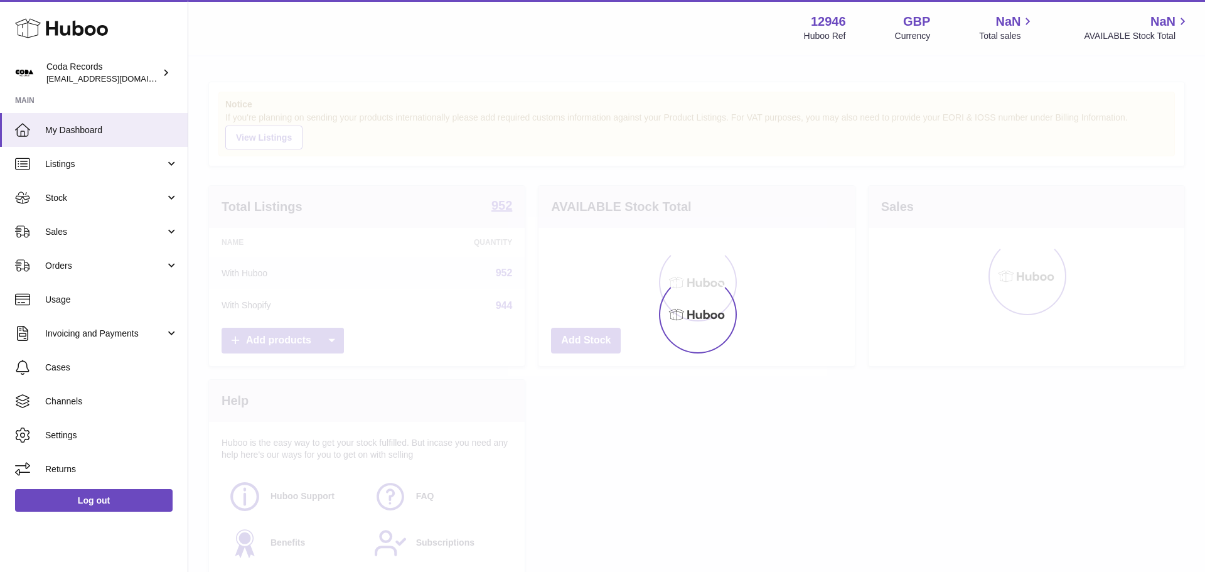 The width and height of the screenshot is (1205, 572). What do you see at coordinates (112, 367) in the screenshot?
I see `span: Cases` at bounding box center [112, 367].